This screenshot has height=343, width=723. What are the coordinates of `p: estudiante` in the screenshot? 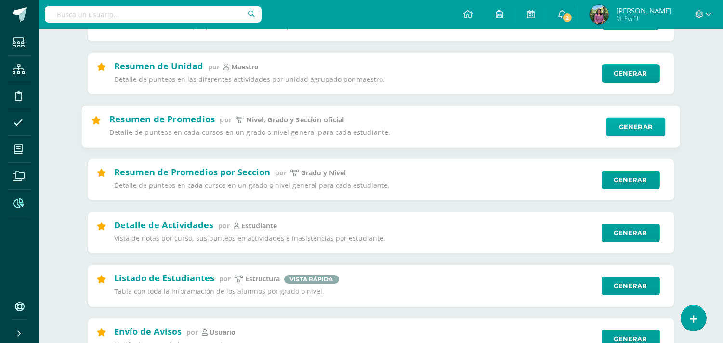 It's located at (260, 226).